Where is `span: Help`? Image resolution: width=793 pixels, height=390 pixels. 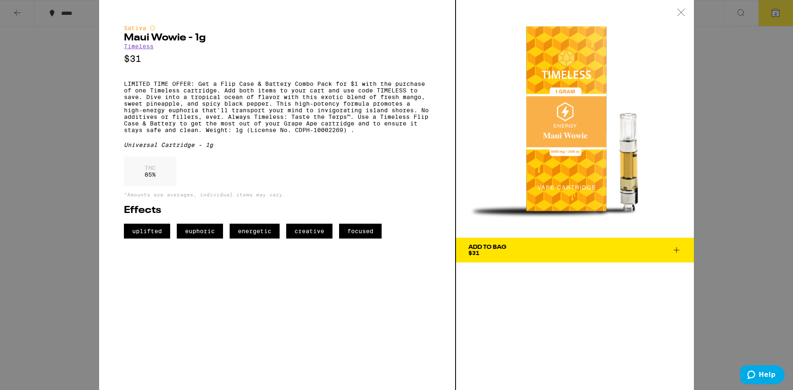
span: Help is located at coordinates (27, 9).